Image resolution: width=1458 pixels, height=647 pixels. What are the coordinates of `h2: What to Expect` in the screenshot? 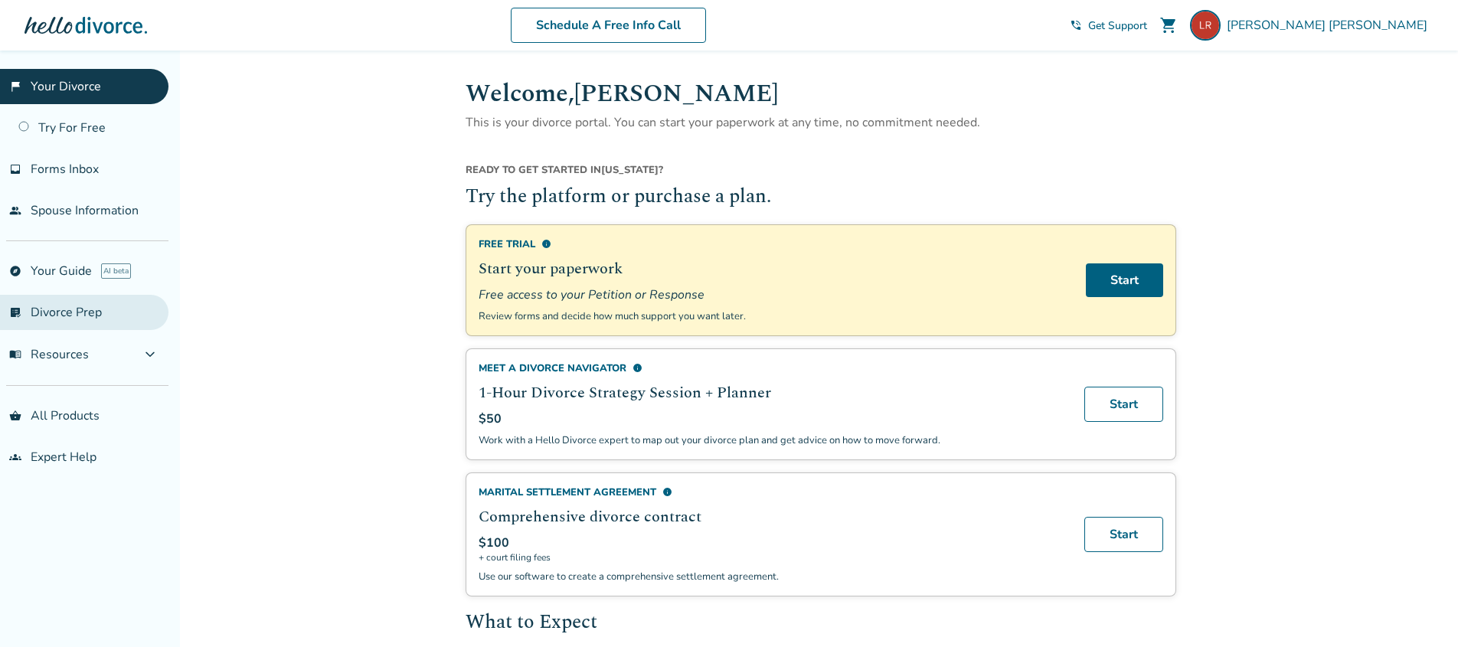 It's located at (821, 623).